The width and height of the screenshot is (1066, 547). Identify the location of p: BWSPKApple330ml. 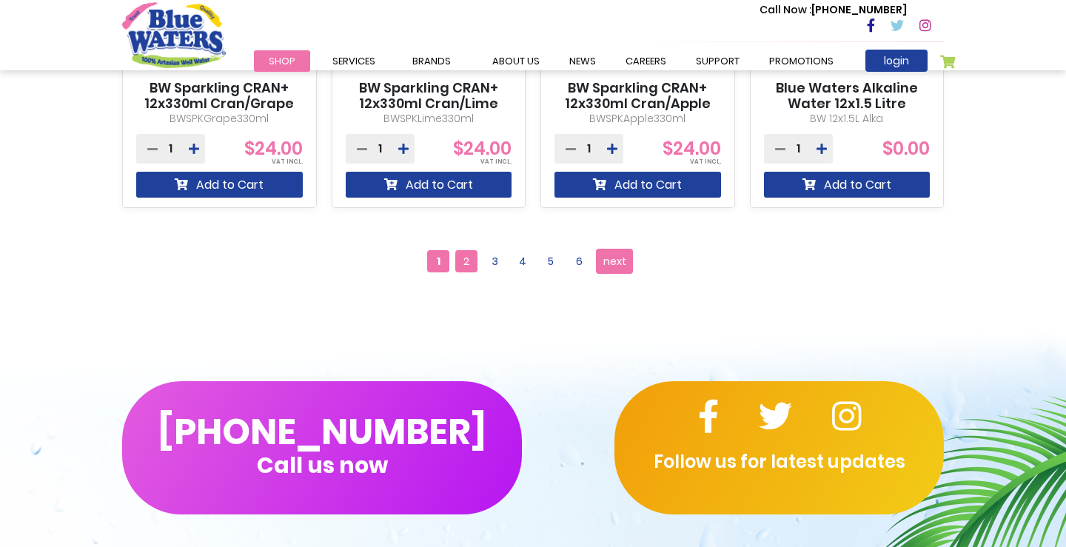
(637, 118).